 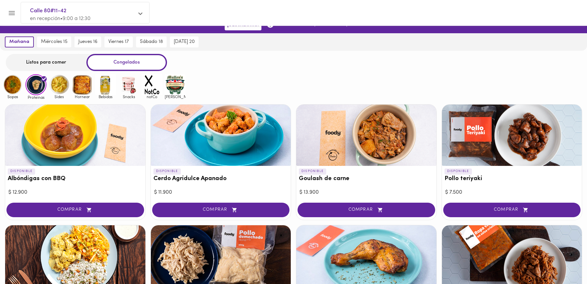 What do you see at coordinates (59, 96) in the screenshot?
I see `span: Sides` at bounding box center [59, 96].